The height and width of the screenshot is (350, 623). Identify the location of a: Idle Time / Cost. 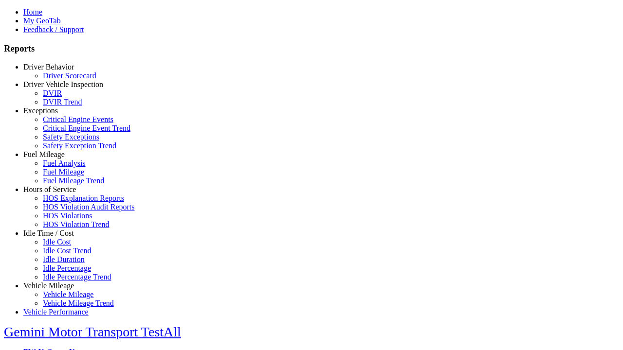
(49, 233).